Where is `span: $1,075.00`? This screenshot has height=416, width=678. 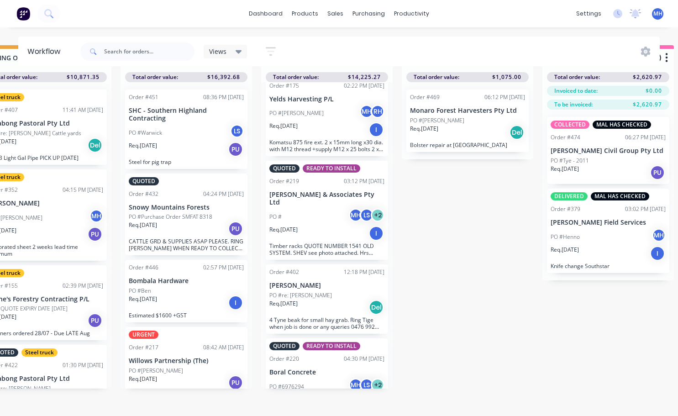
span: $1,075.00 is located at coordinates (507, 77).